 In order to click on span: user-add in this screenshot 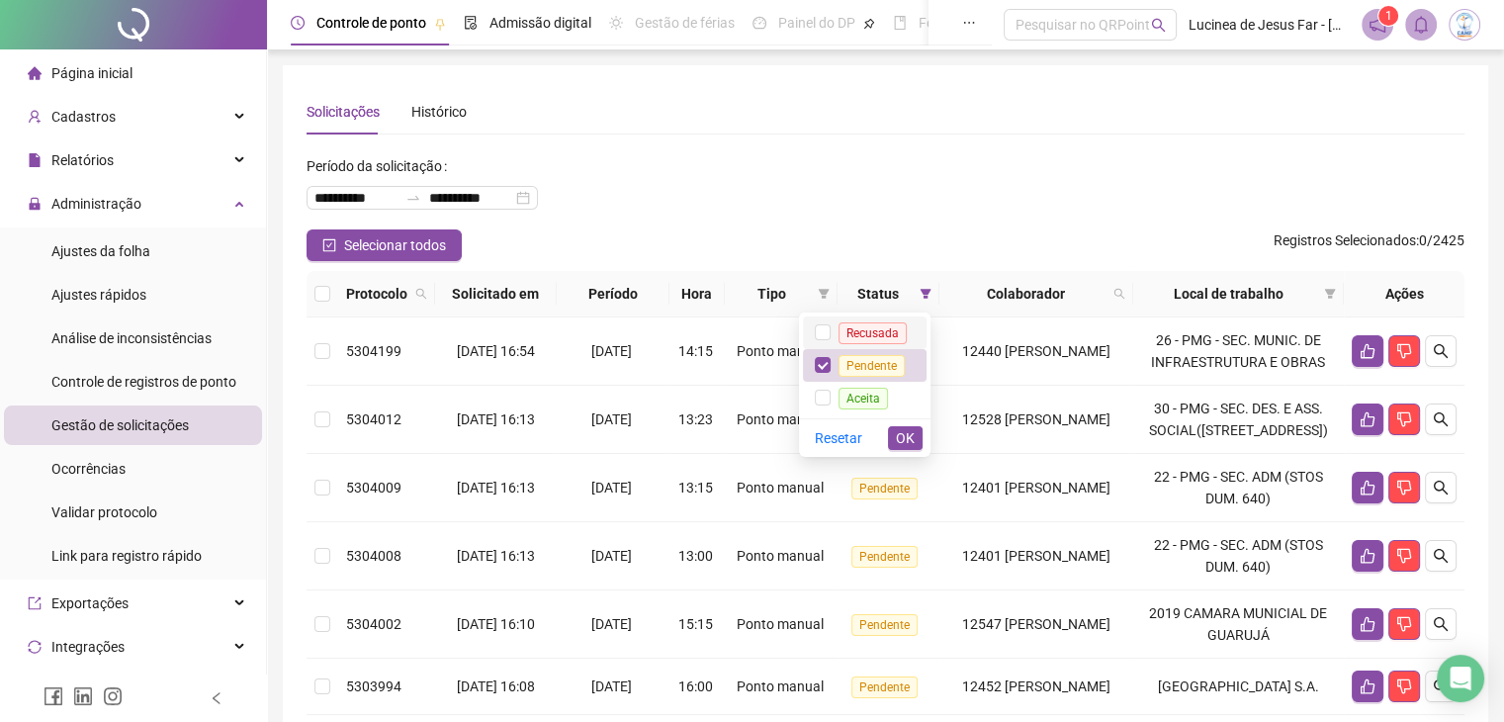, I will do `click(35, 117)`.